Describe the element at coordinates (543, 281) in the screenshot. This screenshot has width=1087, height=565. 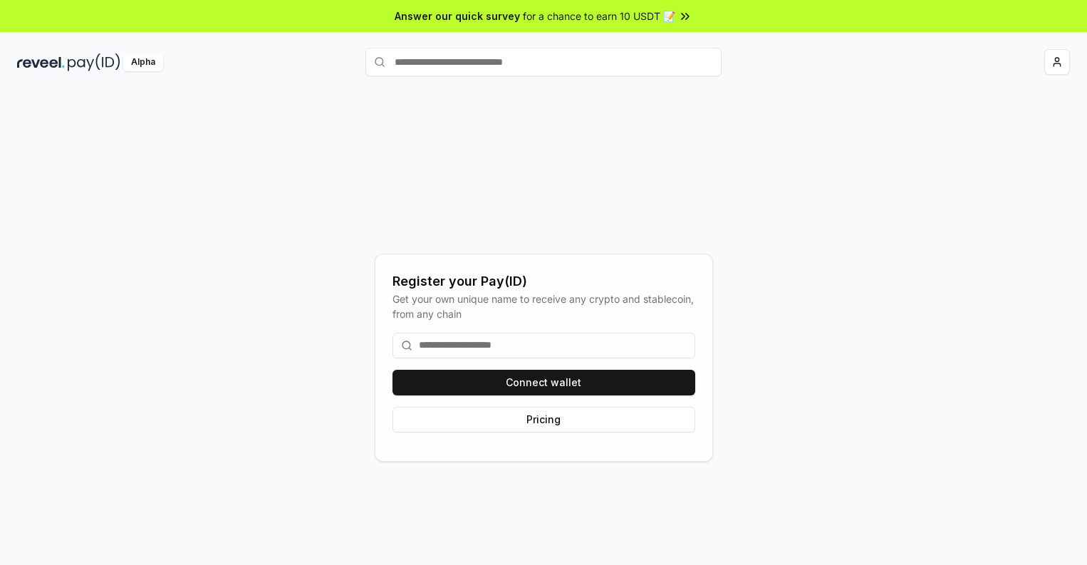
I see `div: Register your Pay(ID)` at that location.